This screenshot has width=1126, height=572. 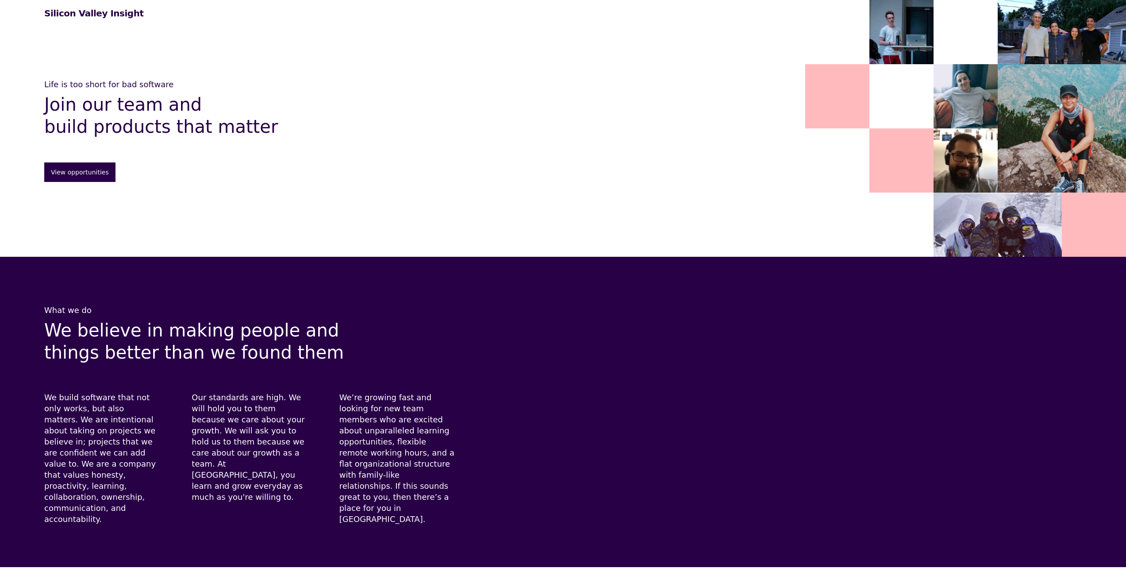 I want to click on div: Life is too short for bad software, so click(x=109, y=84).